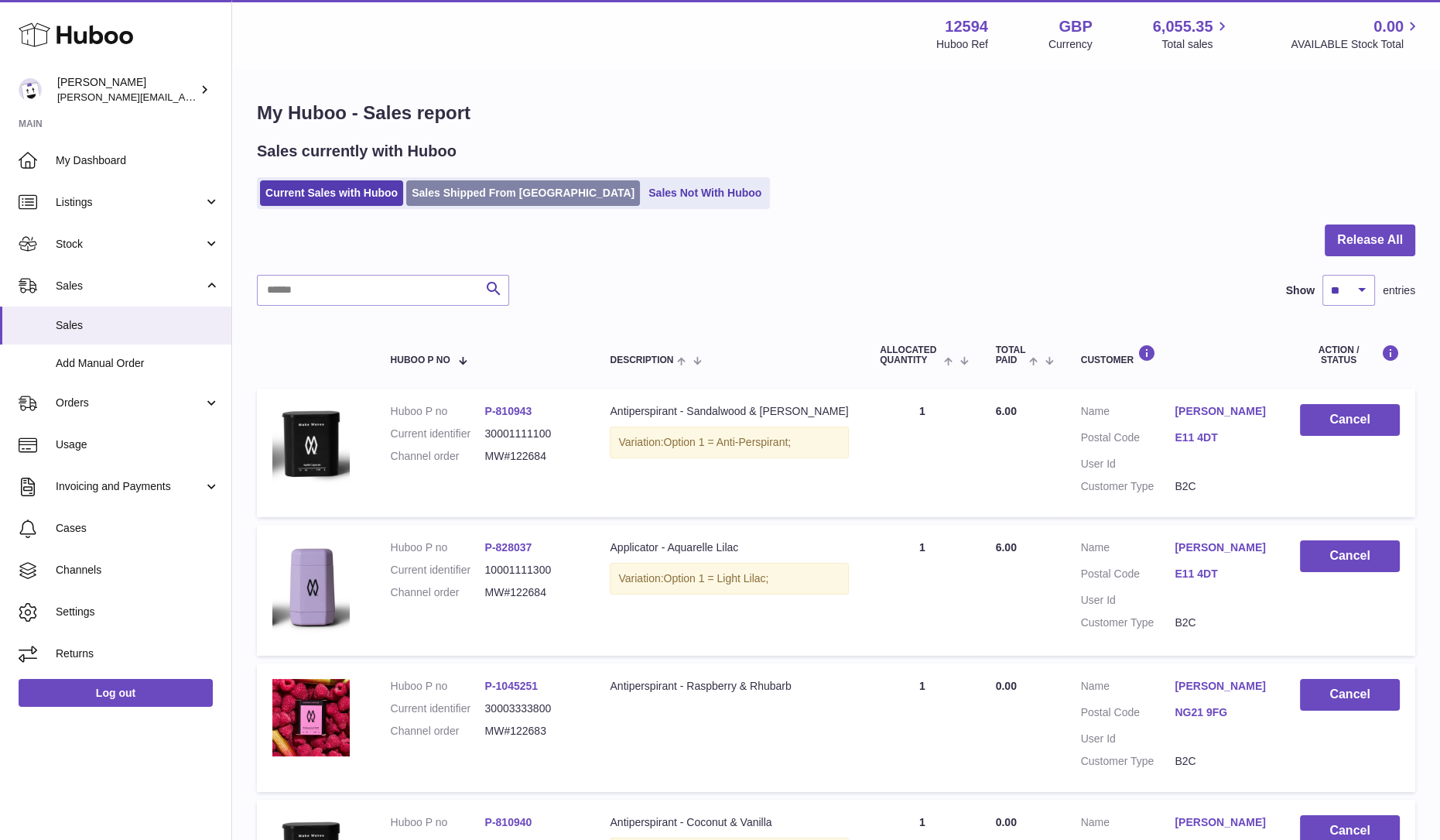 The image size is (1440, 840). Describe the element at coordinates (533, 708) in the screenshot. I see `dd: 30003333800` at that location.